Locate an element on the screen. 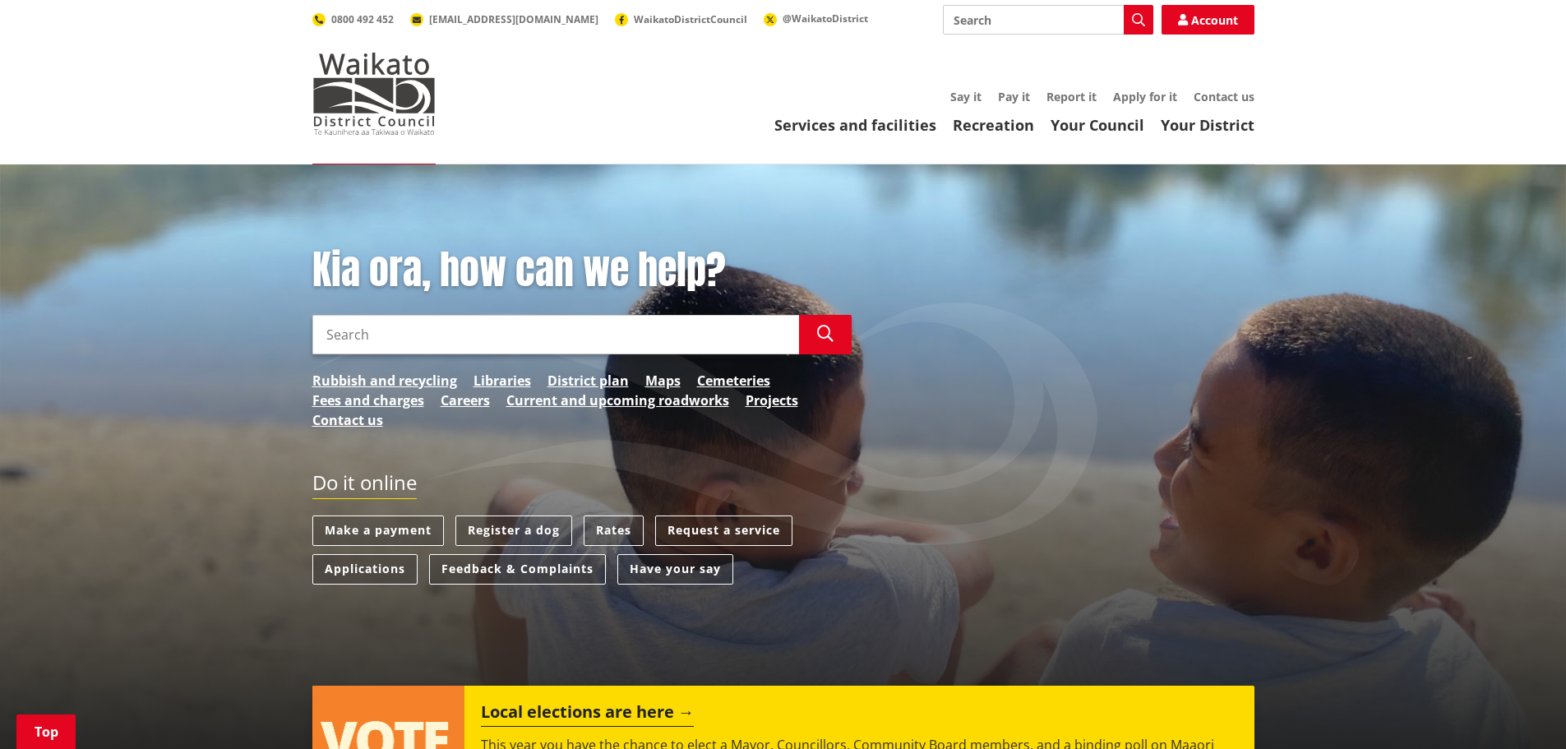 This screenshot has height=749, width=1566. a: Say it is located at coordinates (966, 96).